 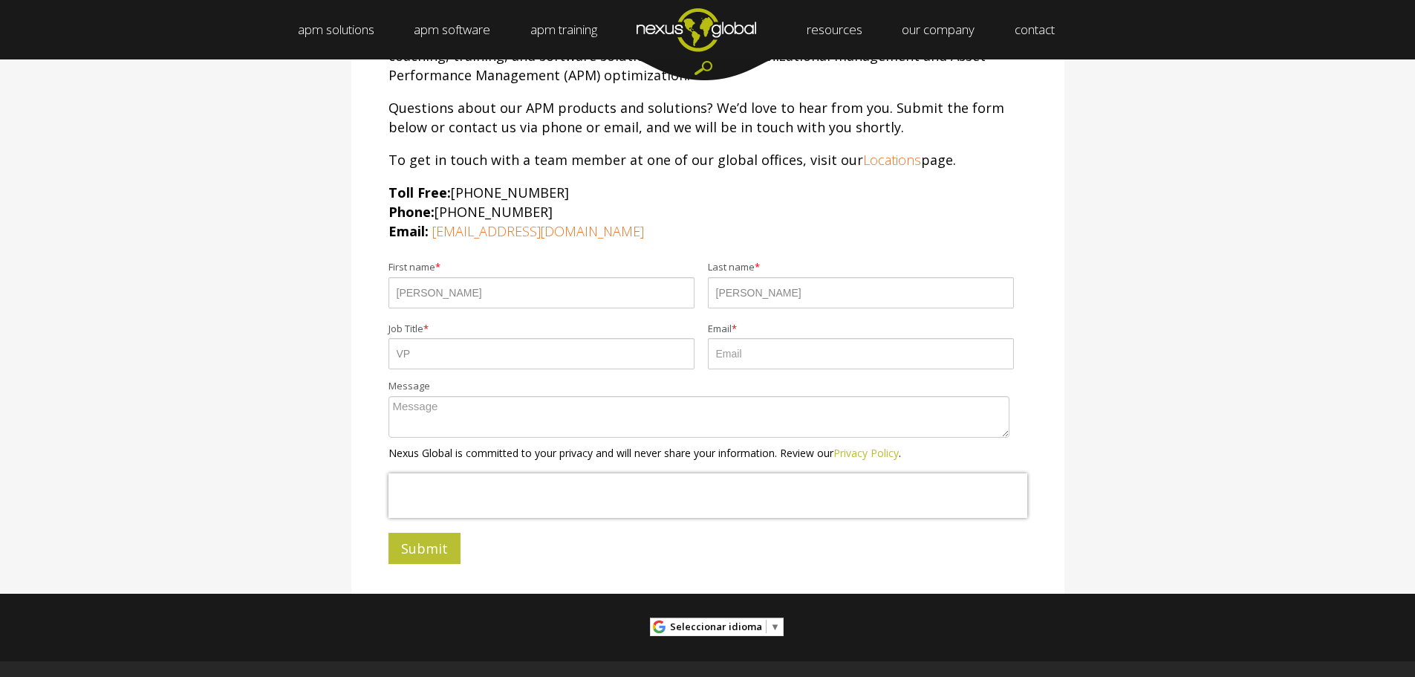 What do you see at coordinates (708, 160) in the screenshot?
I see `p: To get in touch with a team member at one of our global offices, visit our page.` at bounding box center [708, 160].